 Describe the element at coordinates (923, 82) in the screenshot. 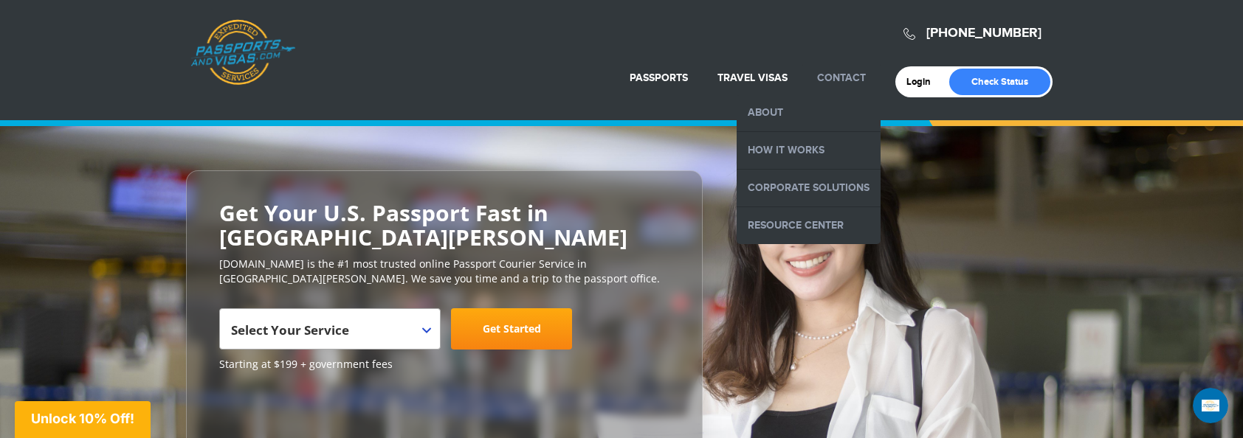

I see `a: Login` at that location.